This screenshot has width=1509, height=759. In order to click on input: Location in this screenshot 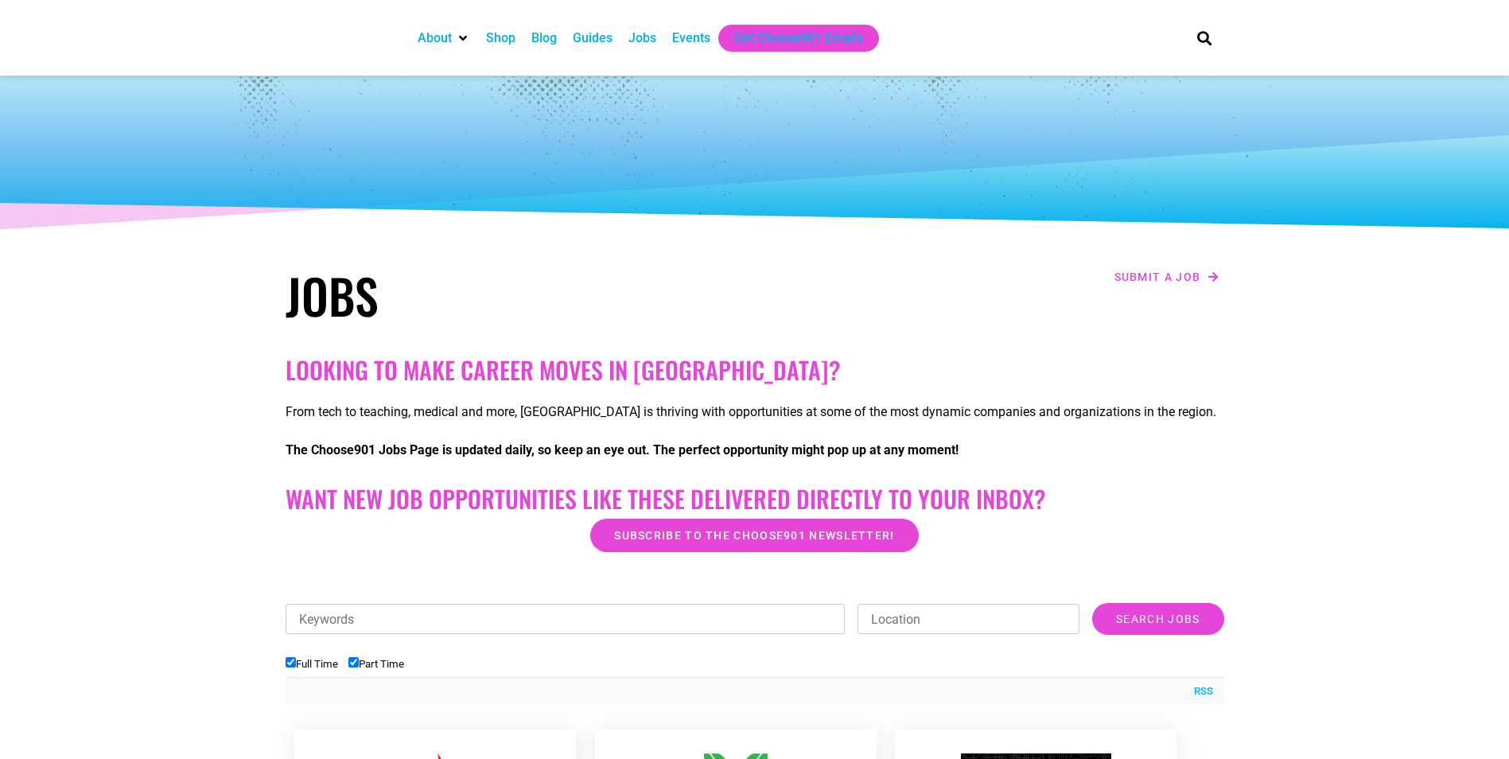, I will do `click(968, 619)`.